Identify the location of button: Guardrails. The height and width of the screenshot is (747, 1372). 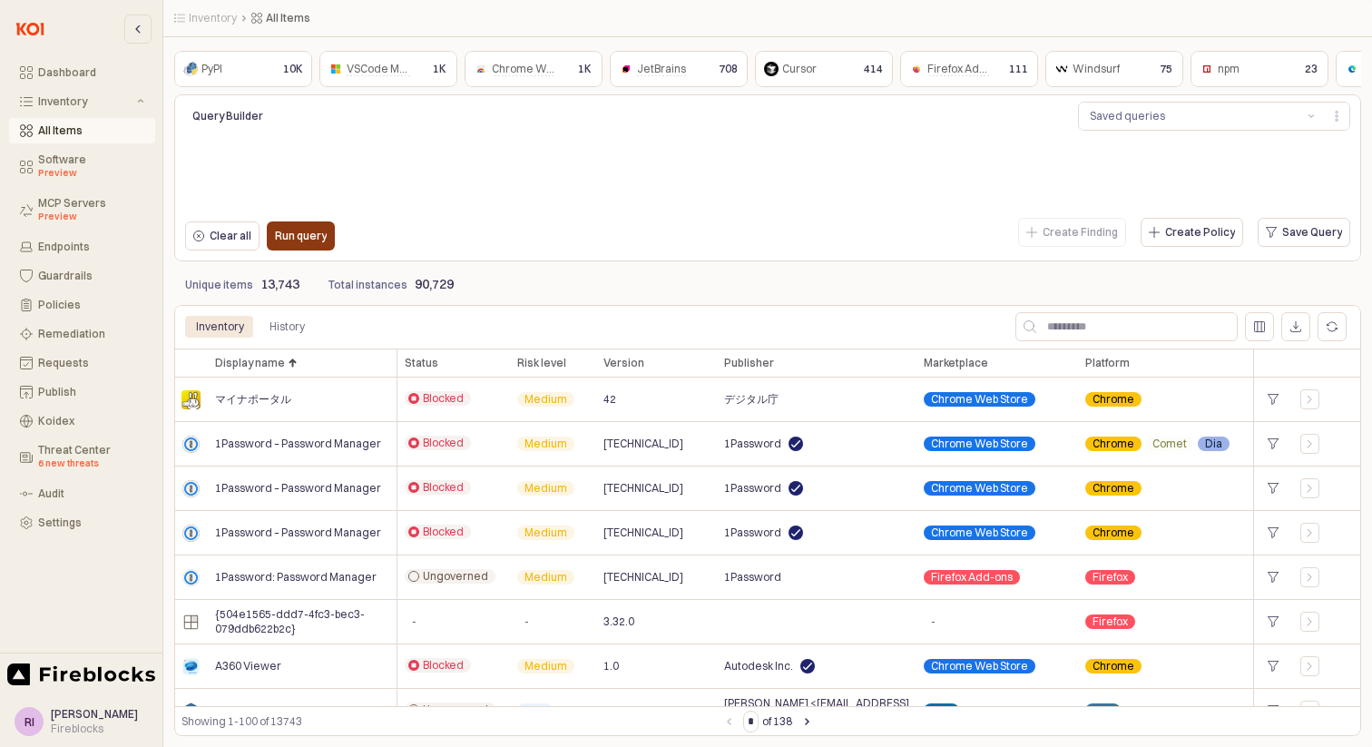
(82, 276).